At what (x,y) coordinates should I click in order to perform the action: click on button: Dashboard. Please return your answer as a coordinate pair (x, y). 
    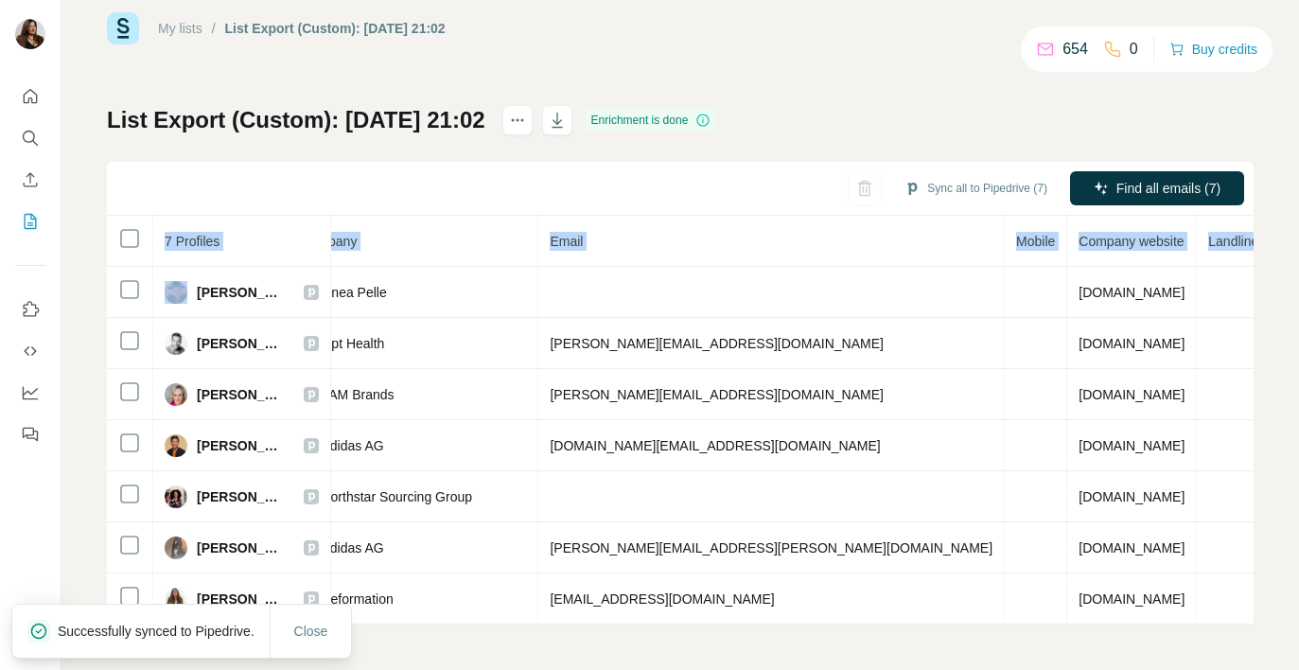
    Looking at the image, I should click on (30, 392).